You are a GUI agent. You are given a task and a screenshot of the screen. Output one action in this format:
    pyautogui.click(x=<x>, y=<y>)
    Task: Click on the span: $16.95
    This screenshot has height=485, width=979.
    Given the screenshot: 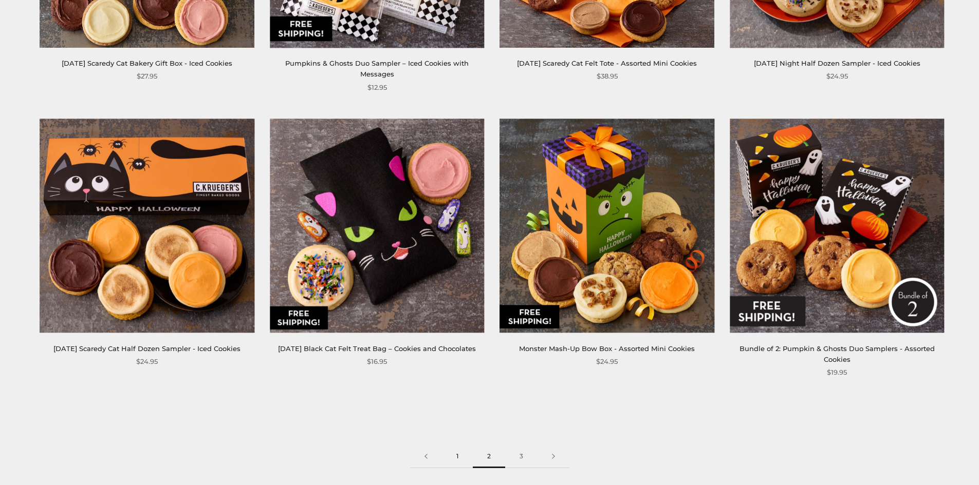 What is the action you would take?
    pyautogui.click(x=377, y=362)
    